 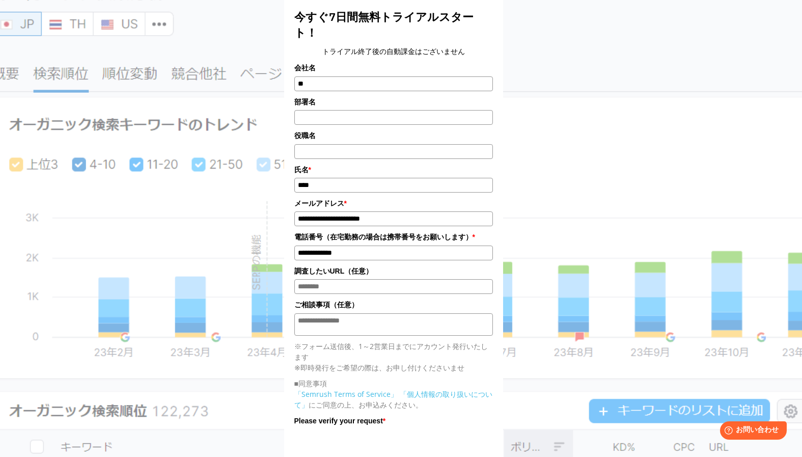 I want to click on label: メールアドレス, so click(x=393, y=203).